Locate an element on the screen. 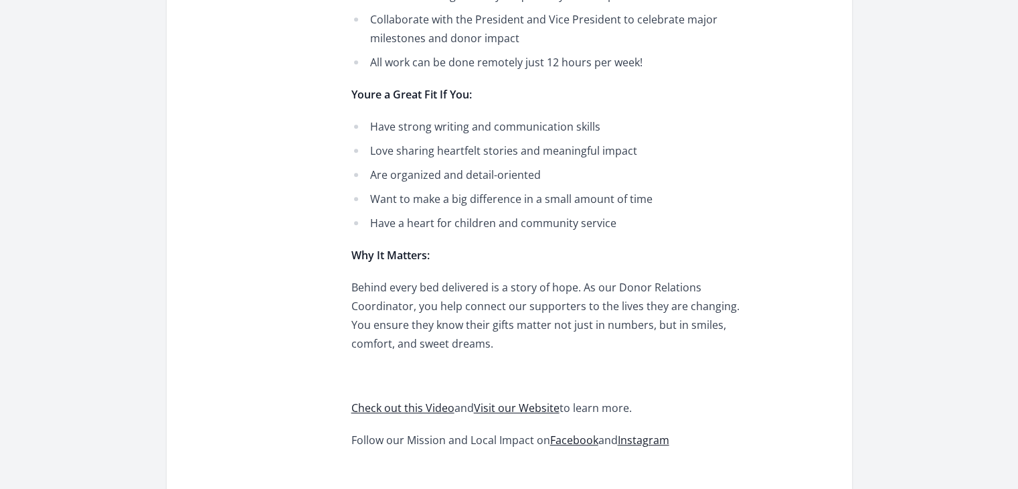 This screenshot has width=1018, height=489. strong: Youre a Great Fit If You: is located at coordinates (412, 94).